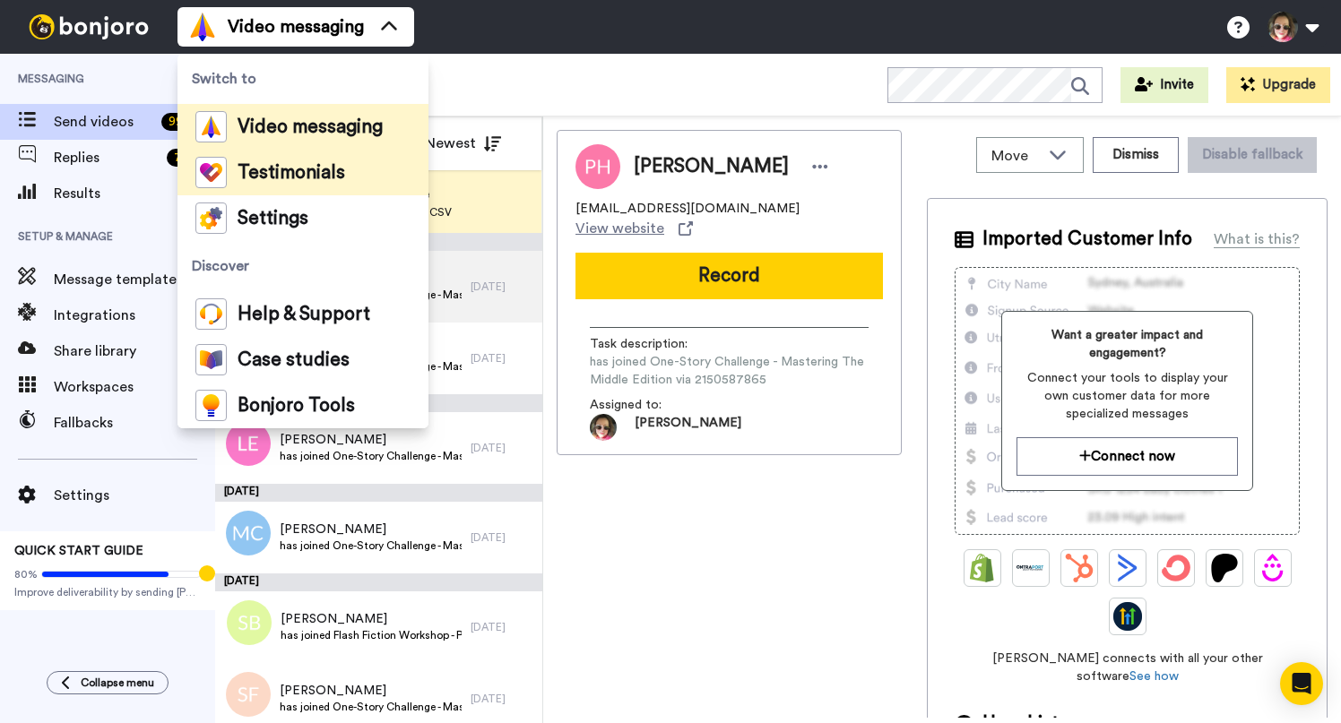  What do you see at coordinates (1165, 85) in the screenshot?
I see `button: Invite` at bounding box center [1165, 85].